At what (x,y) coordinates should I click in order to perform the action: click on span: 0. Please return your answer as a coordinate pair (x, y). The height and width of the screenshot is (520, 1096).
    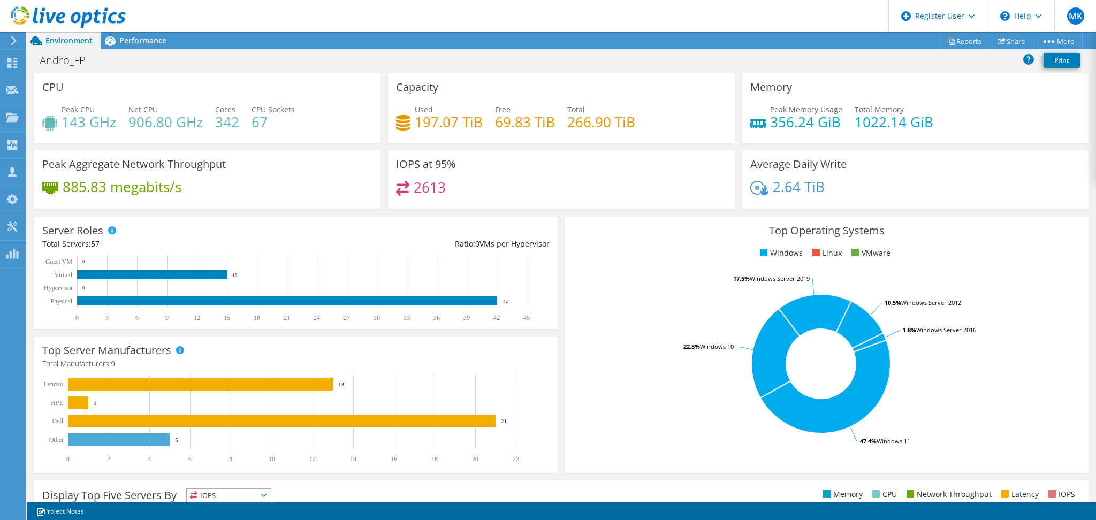
    Looking at the image, I should click on (478, 244).